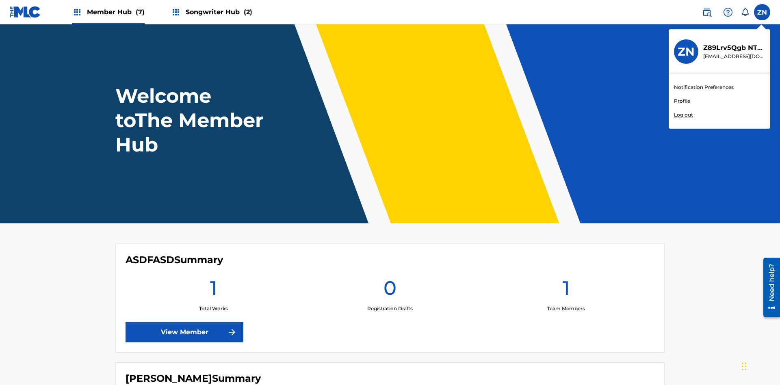 The image size is (780, 385). Describe the element at coordinates (232, 332) in the screenshot. I see `img: f7272a7cc735f4ea7f67.svg` at that location.